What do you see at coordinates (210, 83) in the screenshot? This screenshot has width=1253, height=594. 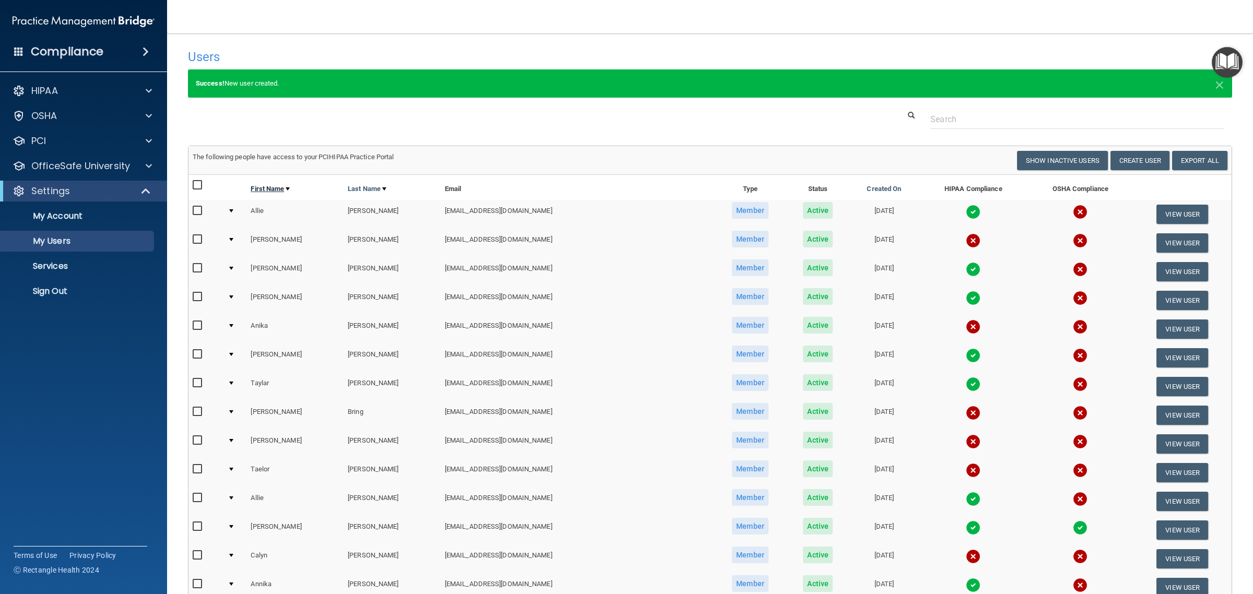 I see `strong: Success!` at bounding box center [210, 83].